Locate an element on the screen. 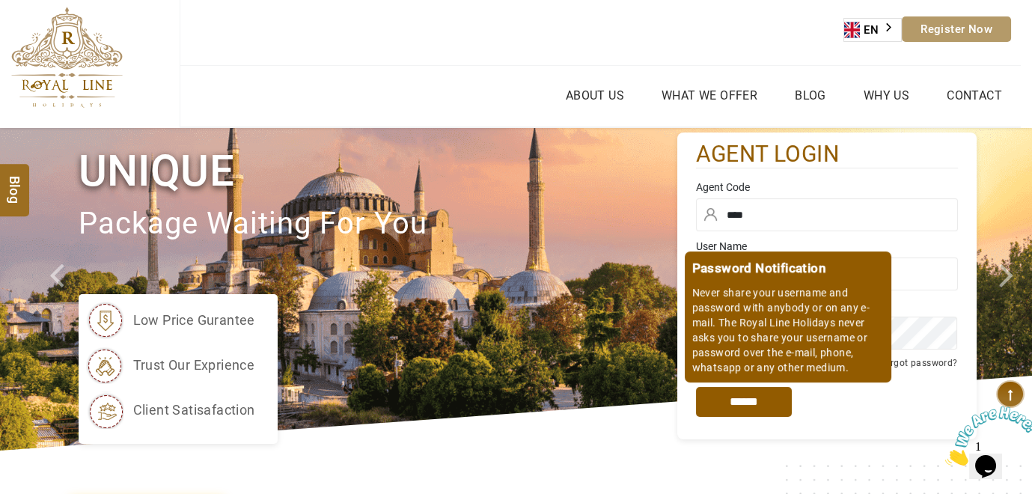  li: client satisafaction is located at coordinates (171, 410).